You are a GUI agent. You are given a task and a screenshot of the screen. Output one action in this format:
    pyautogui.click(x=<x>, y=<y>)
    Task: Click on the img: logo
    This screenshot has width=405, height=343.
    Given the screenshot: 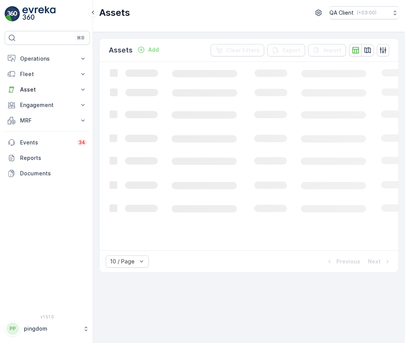 What is the action you would take?
    pyautogui.click(x=12, y=14)
    